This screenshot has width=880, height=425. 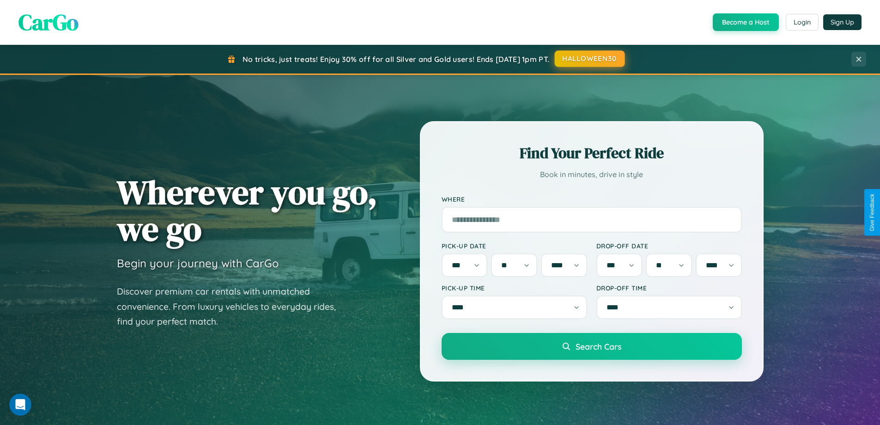 I want to click on h2: Find Your Perfect Ride, so click(x=592, y=153).